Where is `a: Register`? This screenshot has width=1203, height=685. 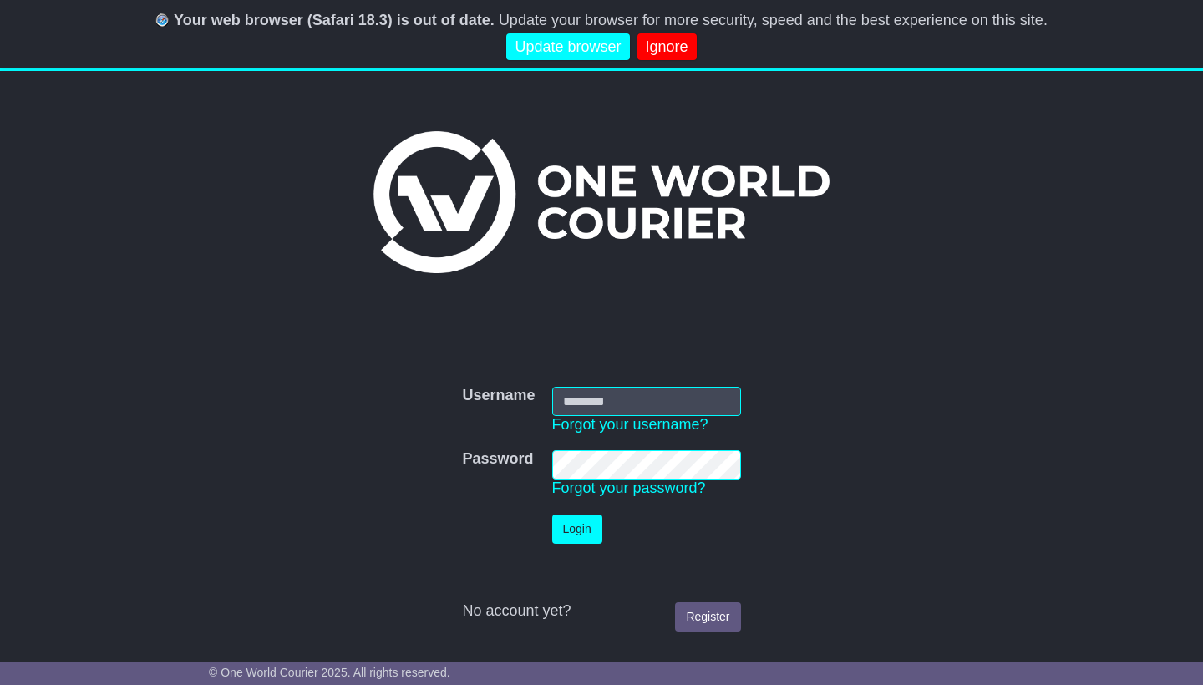
a: Register is located at coordinates (708, 617).